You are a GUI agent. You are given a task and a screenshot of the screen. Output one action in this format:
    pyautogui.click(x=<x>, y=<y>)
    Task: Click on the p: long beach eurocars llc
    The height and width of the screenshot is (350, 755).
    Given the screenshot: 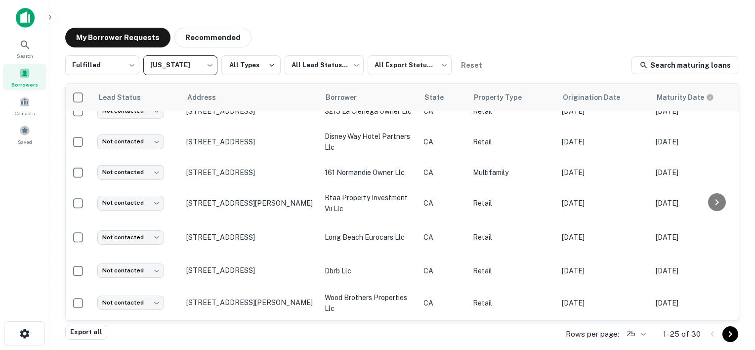 What is the action you would take?
    pyautogui.click(x=369, y=237)
    